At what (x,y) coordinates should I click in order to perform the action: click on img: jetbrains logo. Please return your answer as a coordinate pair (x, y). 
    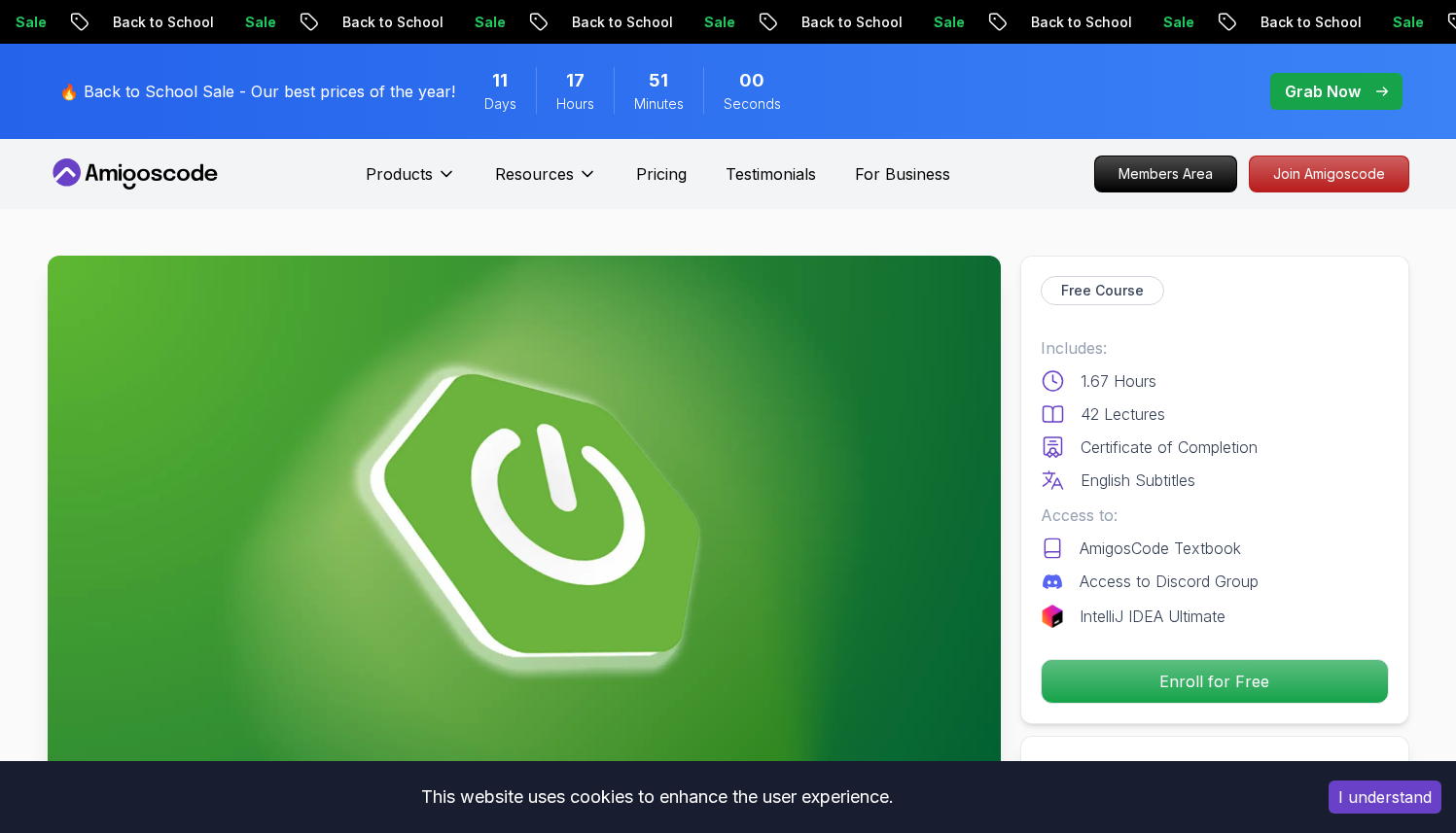
    Looking at the image, I should click on (1052, 616).